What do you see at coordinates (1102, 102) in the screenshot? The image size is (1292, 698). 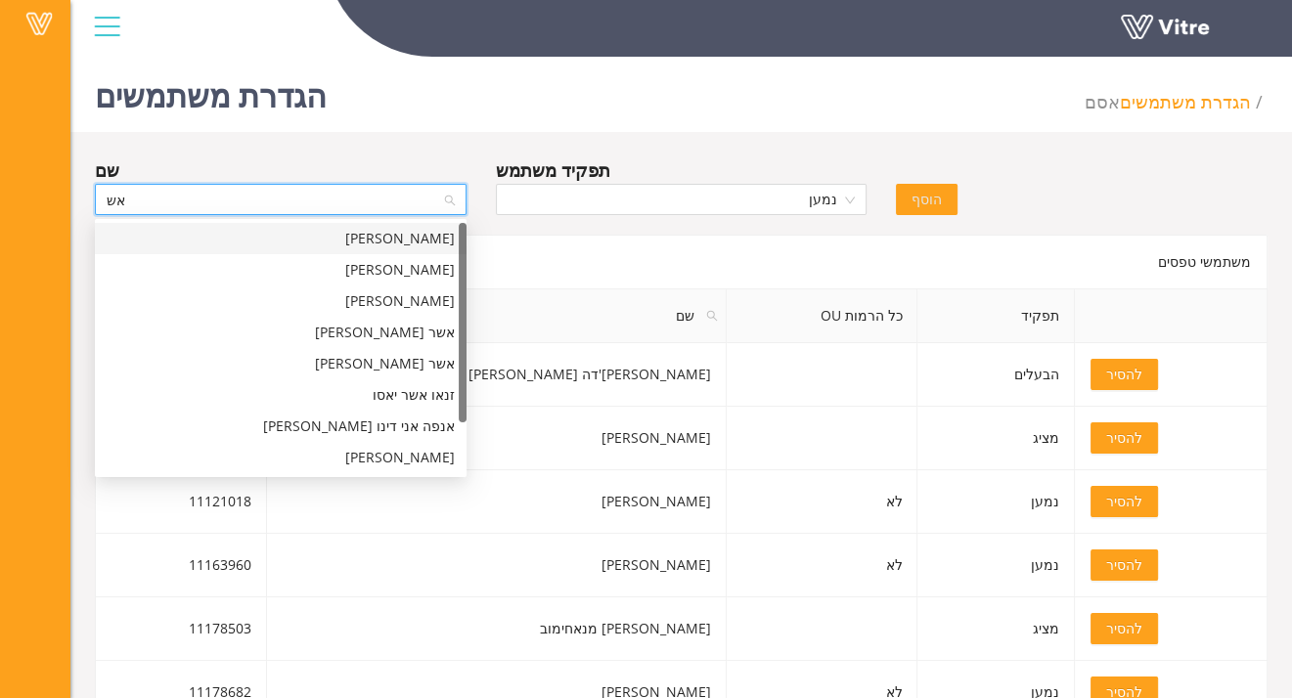 I see `span: 402` at bounding box center [1102, 102].